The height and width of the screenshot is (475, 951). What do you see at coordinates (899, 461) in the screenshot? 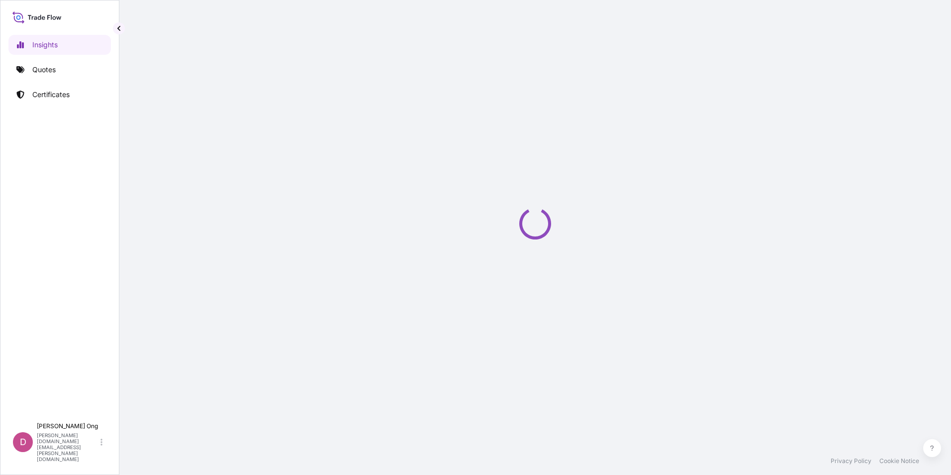
I see `a: Cookie Notice` at bounding box center [899, 461].